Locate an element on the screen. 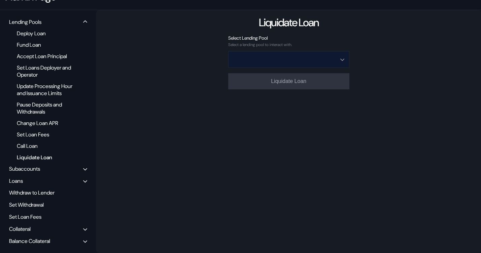 The image size is (481, 253). div: Set Withdrawal is located at coordinates (48, 205).